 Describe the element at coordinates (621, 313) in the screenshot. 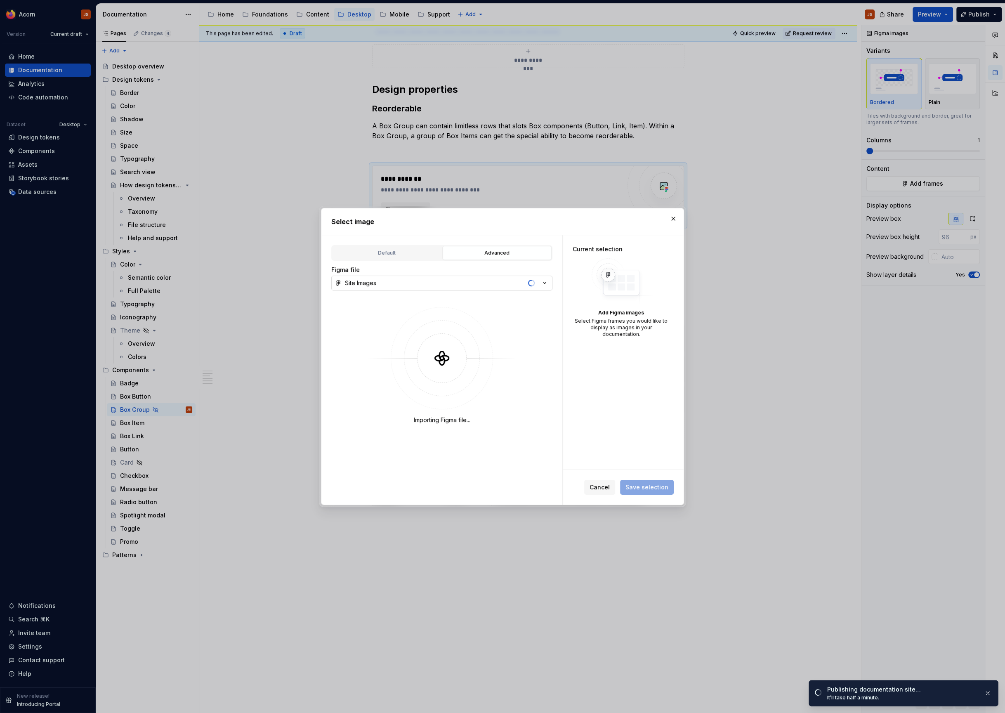

I see `div: Add Figma images` at that location.